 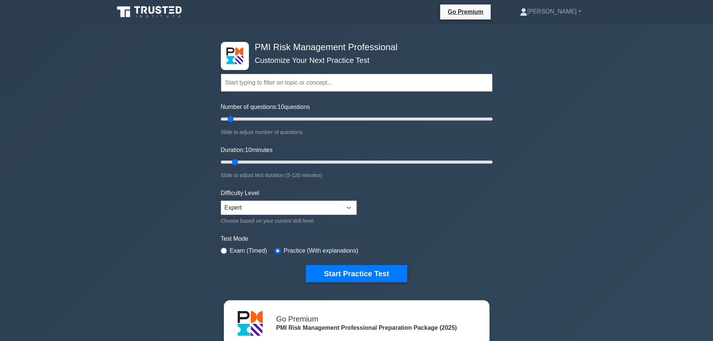 I want to click on button: Start Practice Test, so click(x=356, y=274).